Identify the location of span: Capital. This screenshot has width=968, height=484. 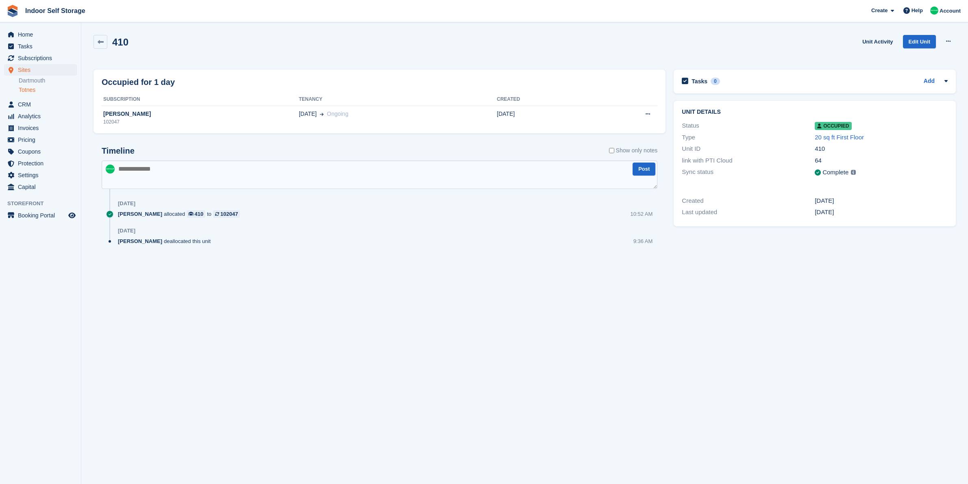
(42, 187).